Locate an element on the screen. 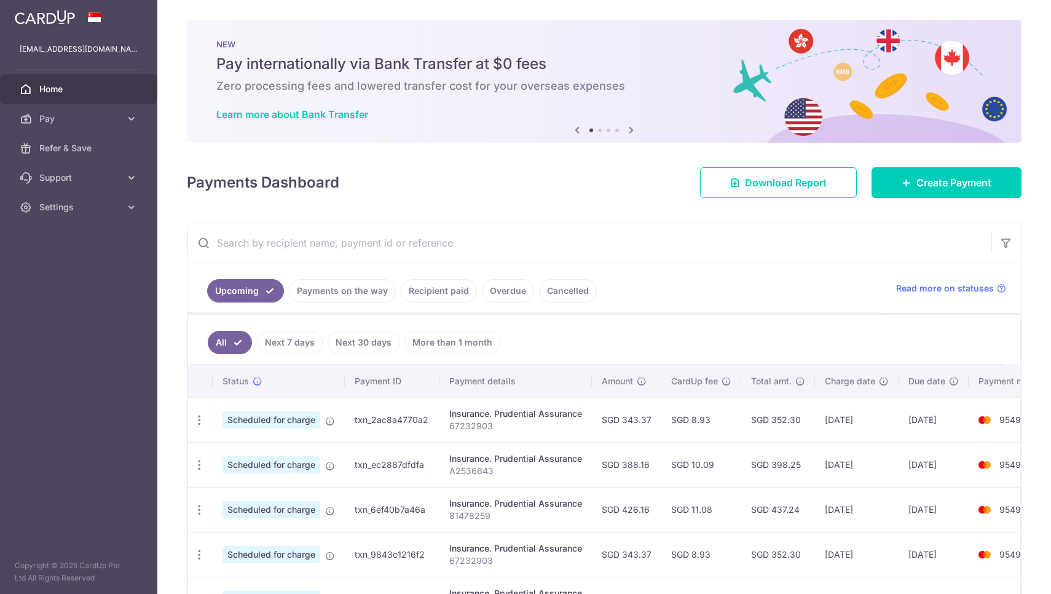 This screenshot has width=1051, height=594. h5: Pay internationally via Bank Transfer at $0 fees is located at coordinates (604, 64).